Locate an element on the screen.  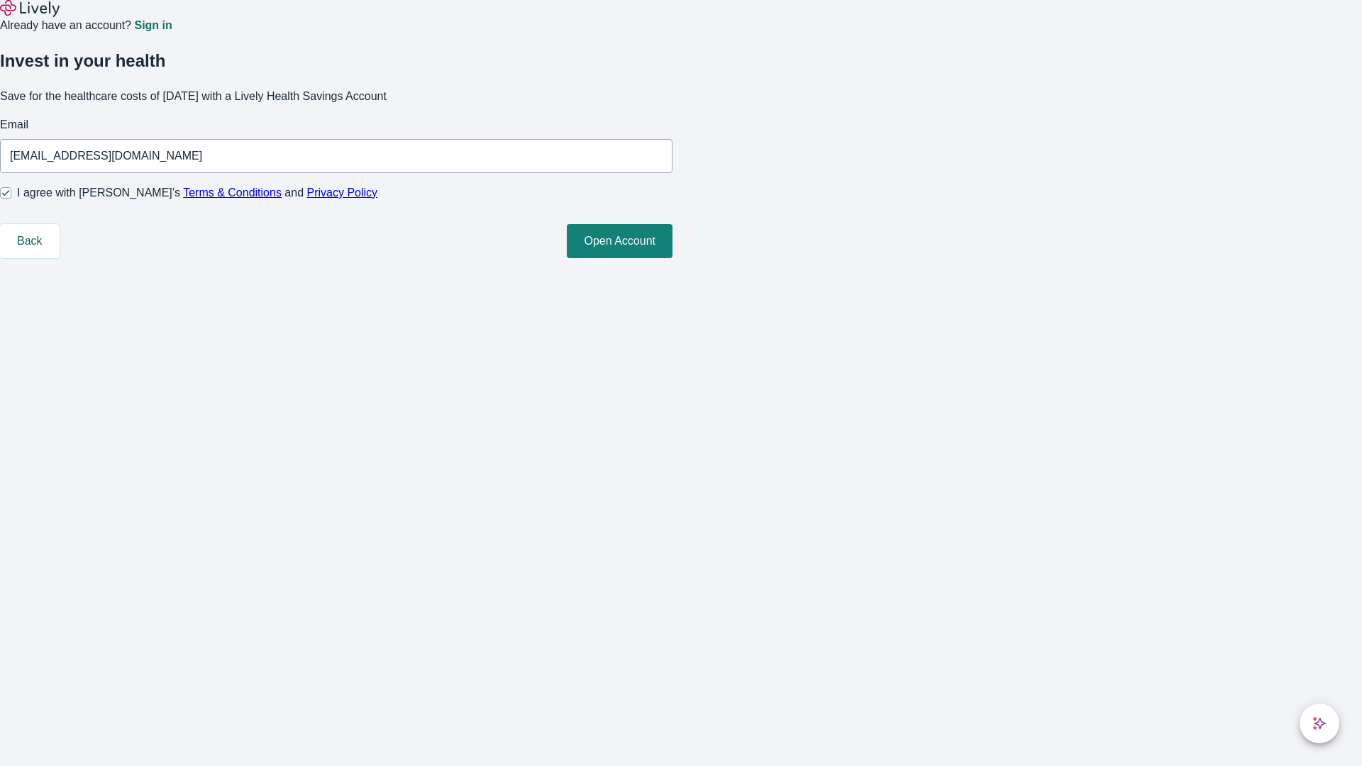
button: Open Account is located at coordinates (619, 241).